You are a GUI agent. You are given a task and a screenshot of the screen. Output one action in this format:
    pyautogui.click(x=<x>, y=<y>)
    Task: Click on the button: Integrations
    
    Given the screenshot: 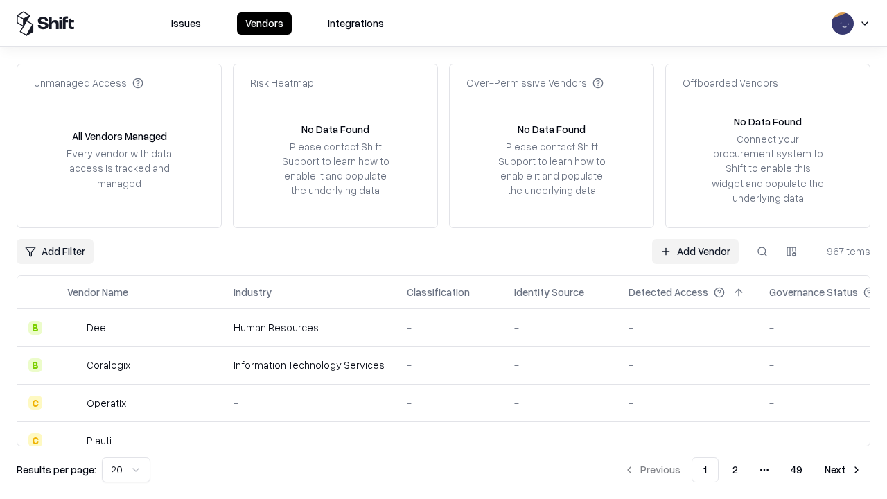 What is the action you would take?
    pyautogui.click(x=356, y=24)
    